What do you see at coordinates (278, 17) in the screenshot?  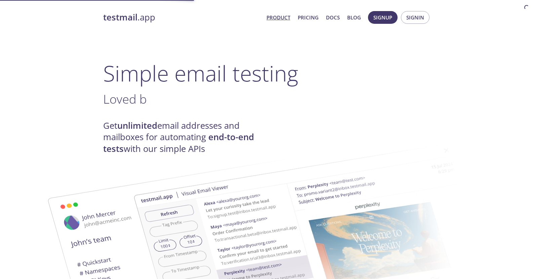 I see `a: Product` at bounding box center [278, 17].